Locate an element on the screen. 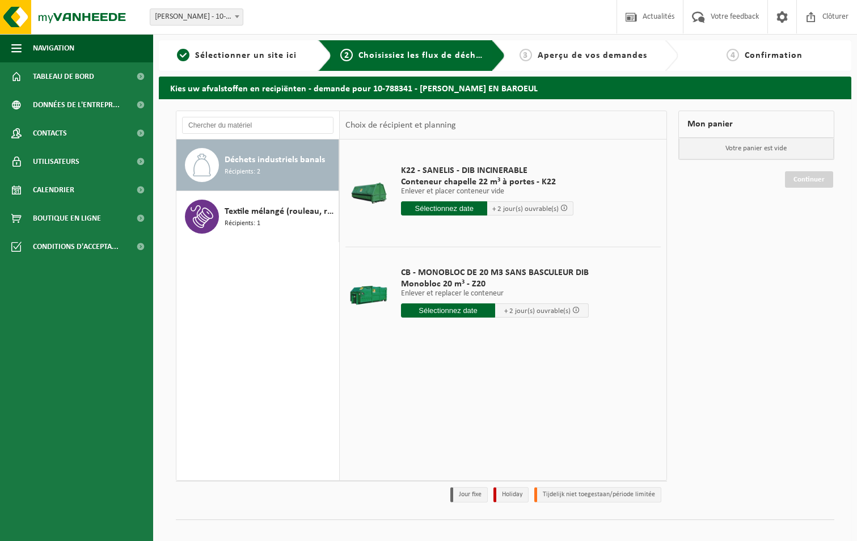 This screenshot has width=857, height=541. span: Calendrier is located at coordinates (53, 190).